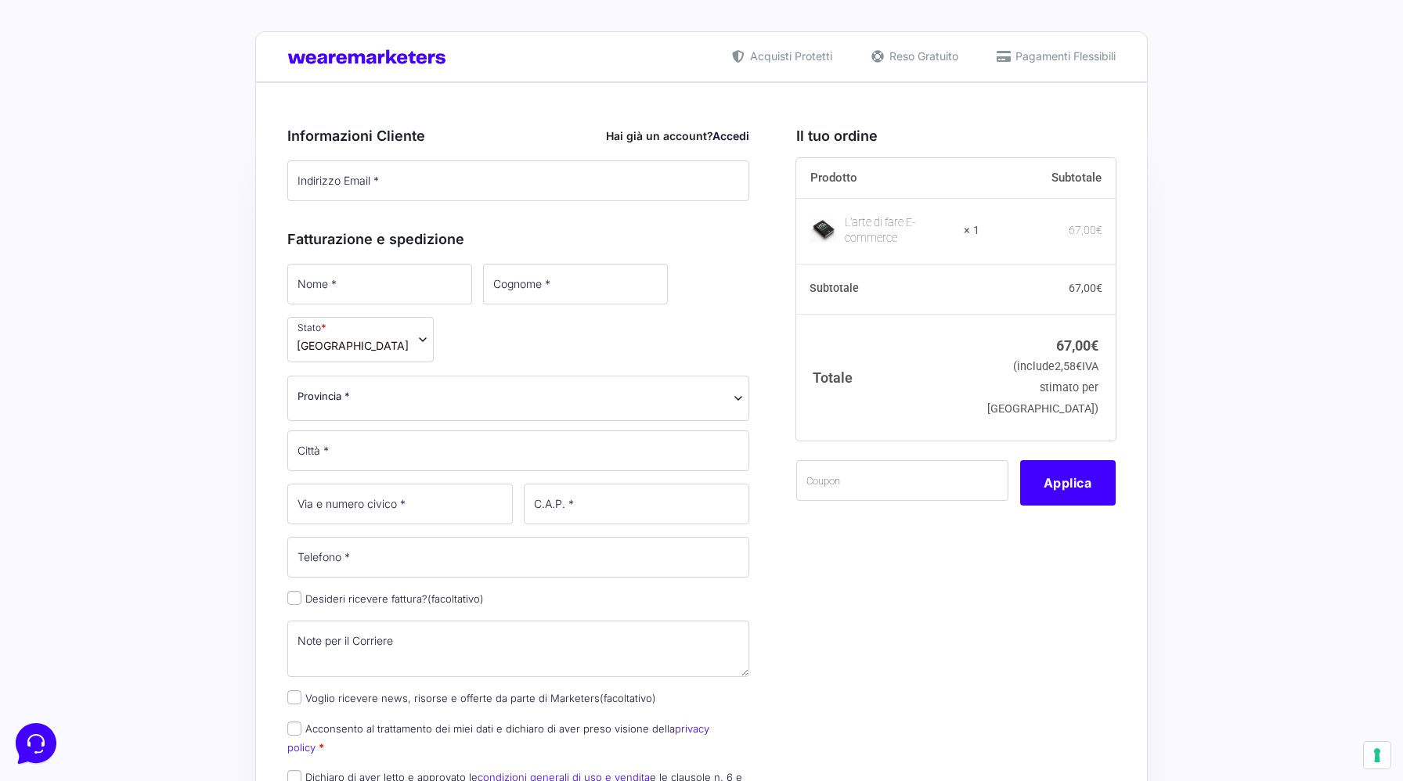 This screenshot has width=1403, height=781. I want to click on label: Desideri ricevere fattura?, so click(385, 599).